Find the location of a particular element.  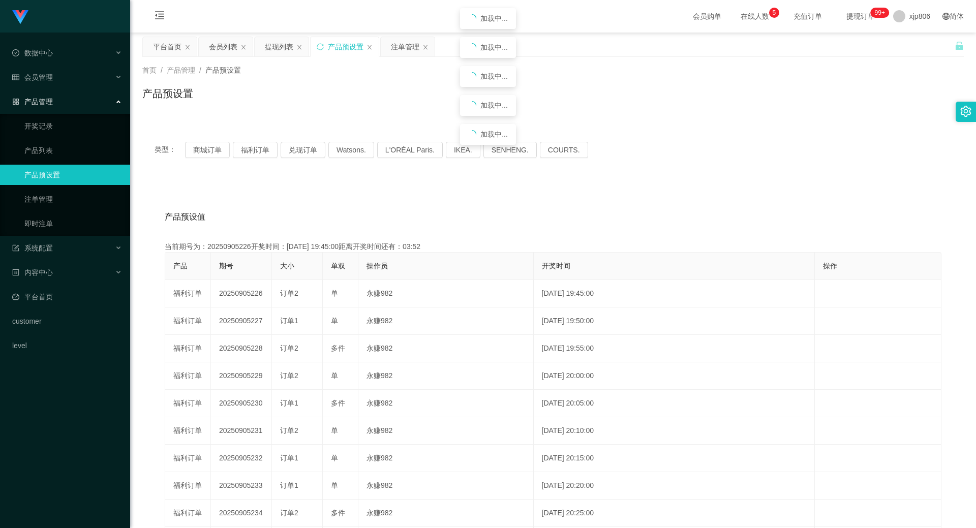

i: 图标: menu-fold is located at coordinates (160, 17).